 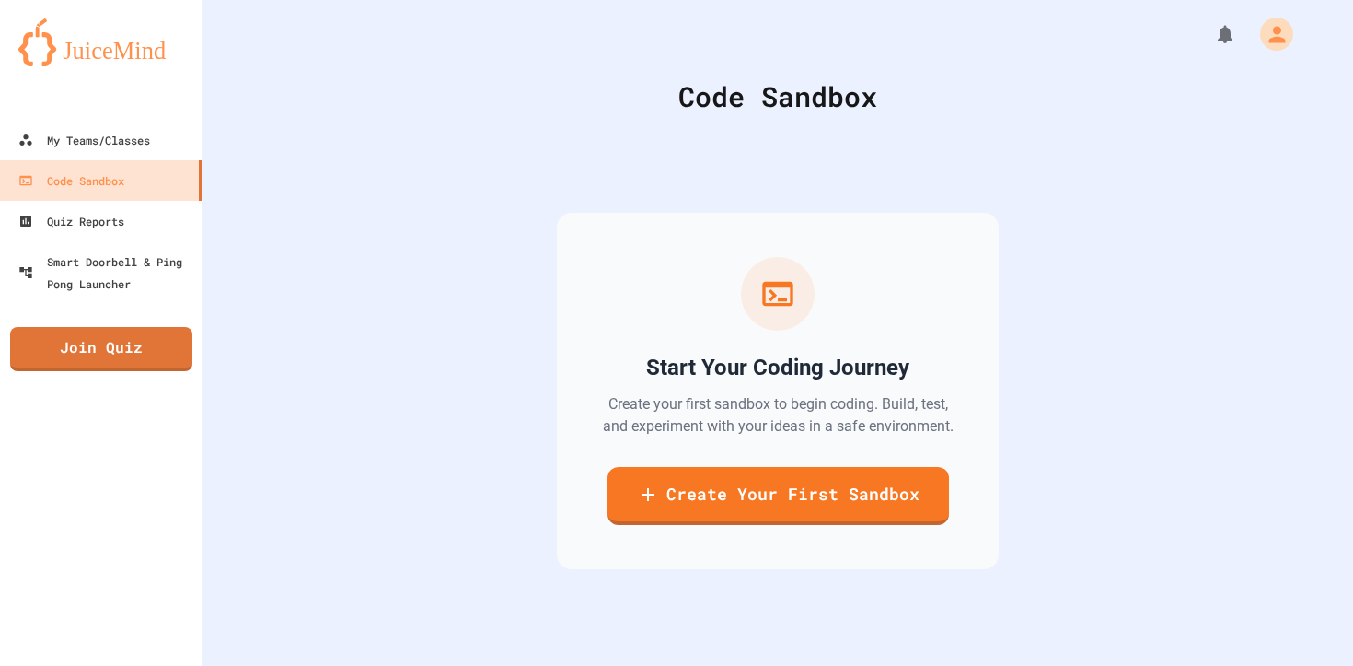 What do you see at coordinates (1269, 34) in the screenshot?
I see `div: My Account` at bounding box center [1269, 34].